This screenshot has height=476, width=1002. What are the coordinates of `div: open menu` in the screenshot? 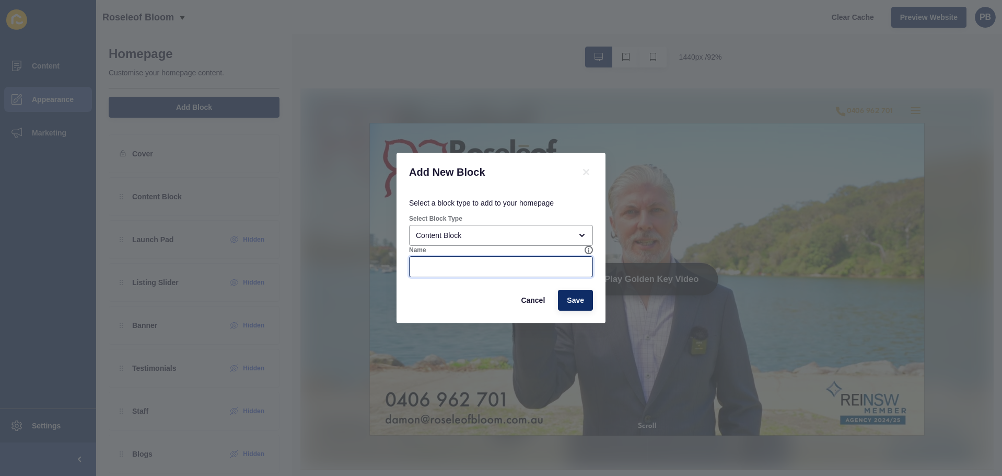 It's located at (501, 235).